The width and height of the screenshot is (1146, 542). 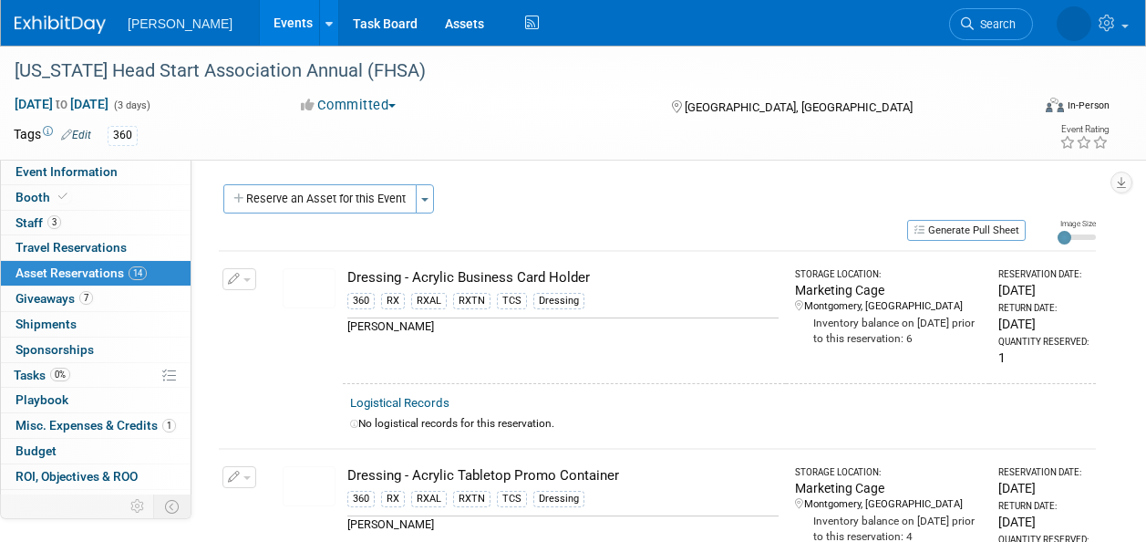 What do you see at coordinates (96, 399) in the screenshot?
I see `a: Playbook` at bounding box center [96, 399].